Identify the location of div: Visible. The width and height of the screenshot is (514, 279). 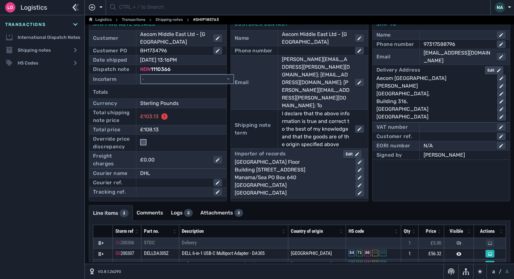
(456, 231).